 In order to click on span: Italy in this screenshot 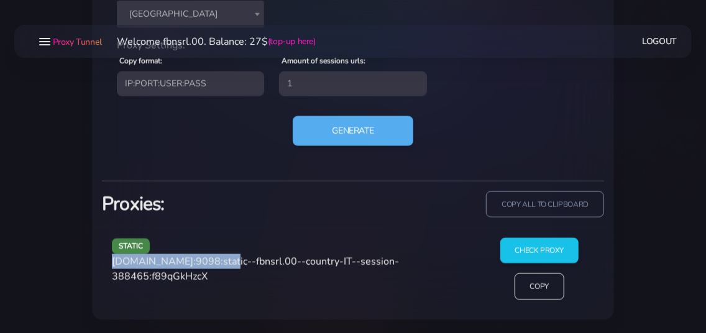, I will do `click(190, 14)`.